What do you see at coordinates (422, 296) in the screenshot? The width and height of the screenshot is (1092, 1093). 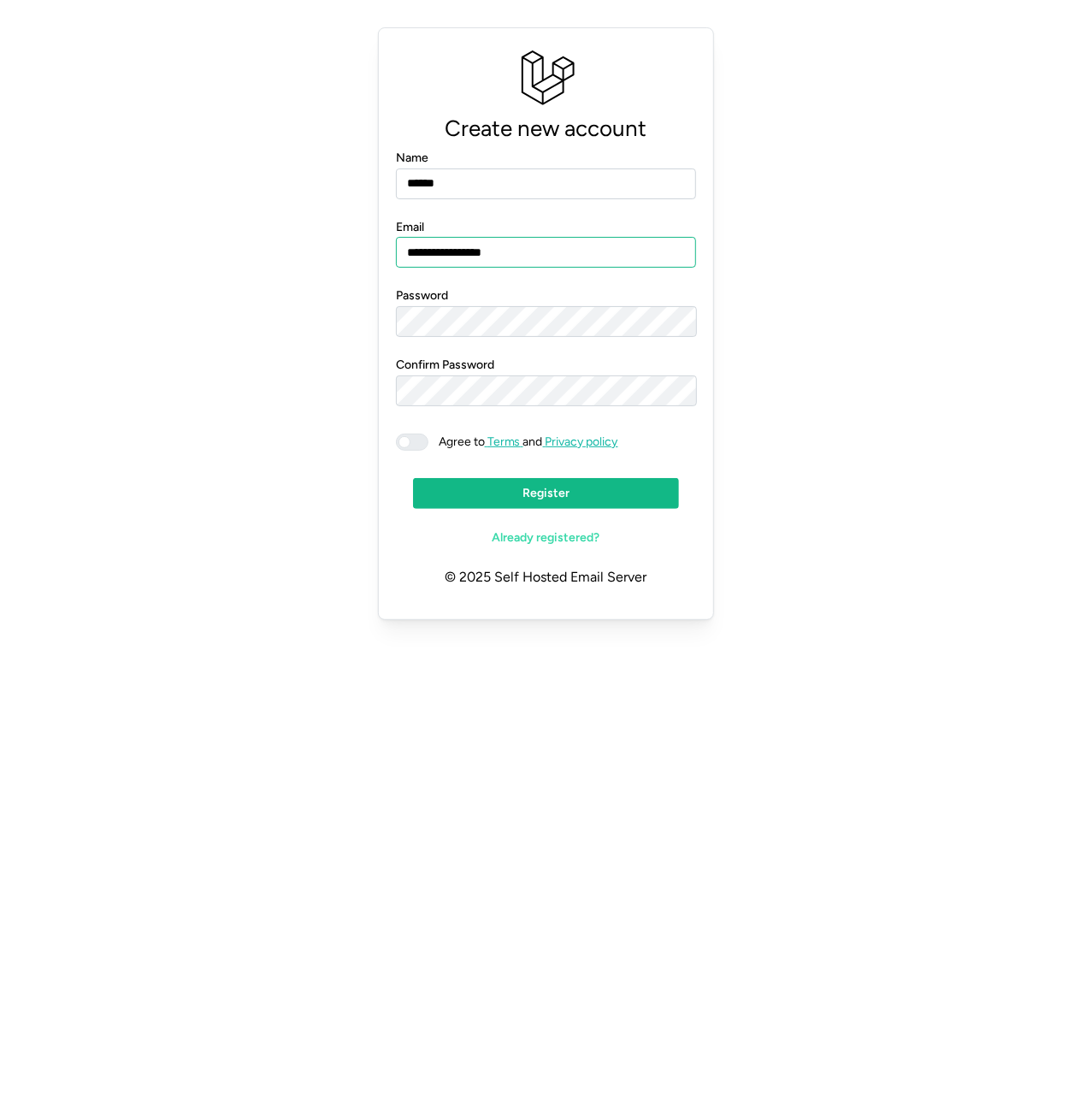 I see `label: Password` at bounding box center [422, 296].